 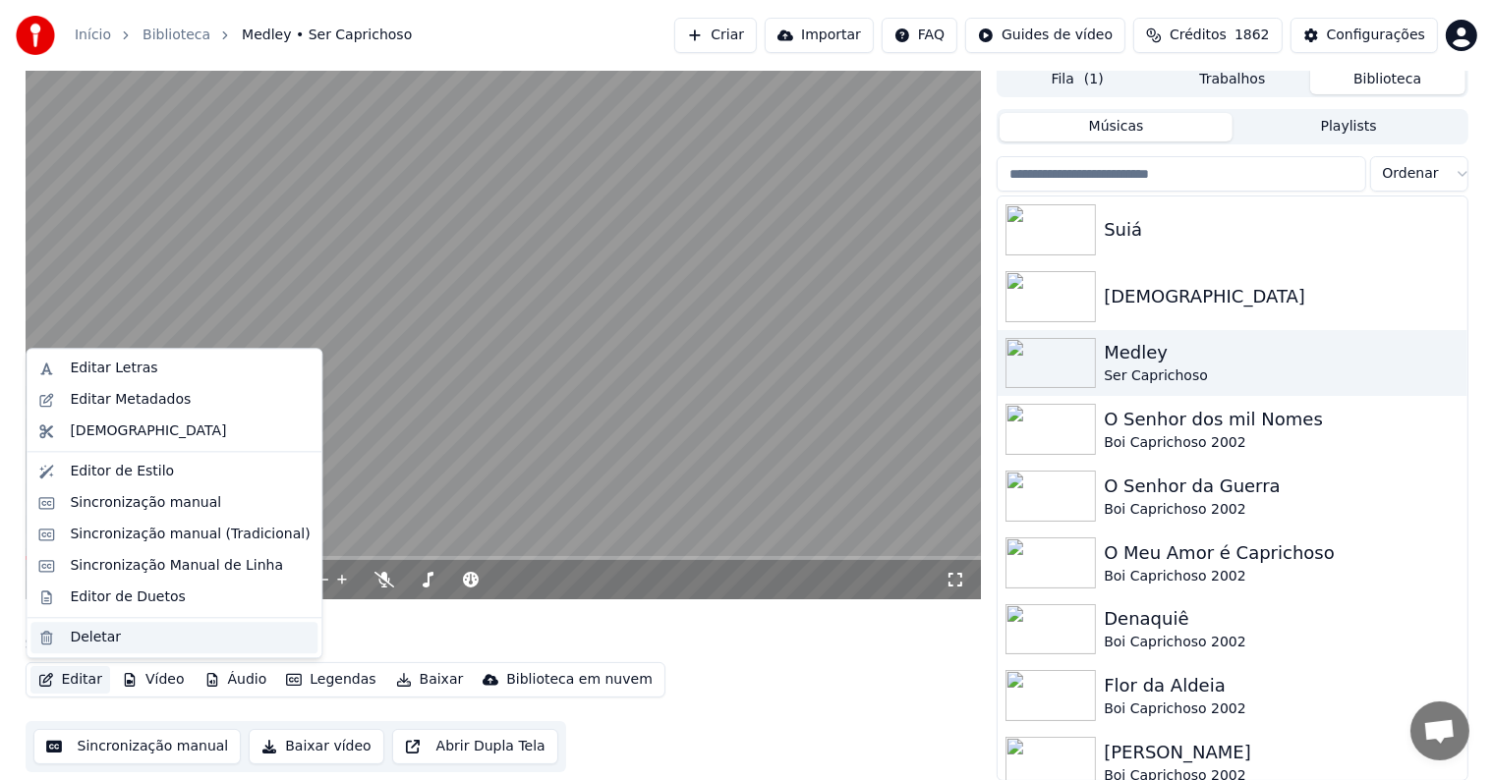 What do you see at coordinates (1349, 127) in the screenshot?
I see `button: Playlists` at bounding box center [1349, 127].